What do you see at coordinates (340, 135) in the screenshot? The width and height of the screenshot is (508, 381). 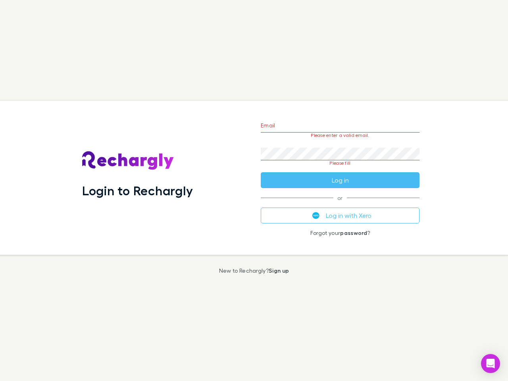 I see `p: Please enter a valid email.` at bounding box center [340, 135].